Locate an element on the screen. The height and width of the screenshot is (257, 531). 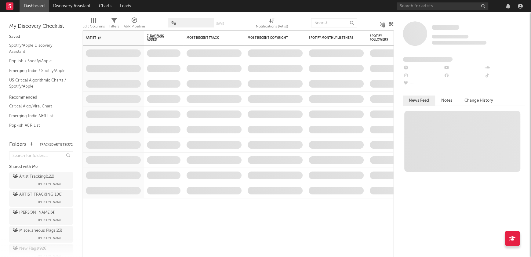
a: Pop-ish / Spotify/Apple is located at coordinates (38, 61).